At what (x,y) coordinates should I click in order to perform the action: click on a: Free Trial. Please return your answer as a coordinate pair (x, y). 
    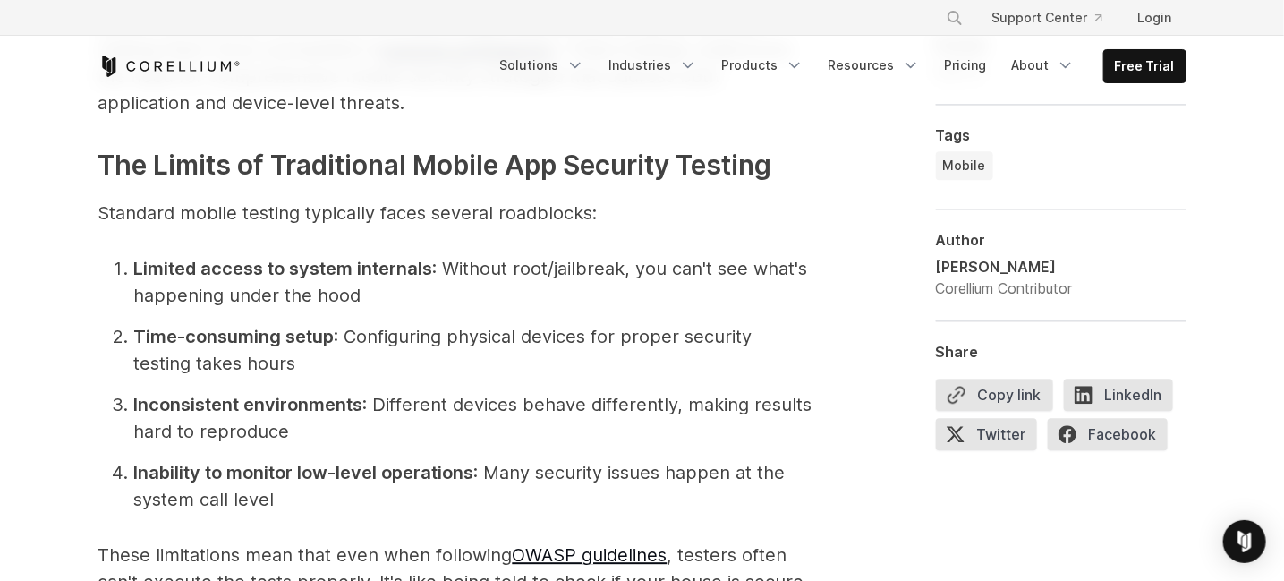
    Looking at the image, I should click on (1145, 66).